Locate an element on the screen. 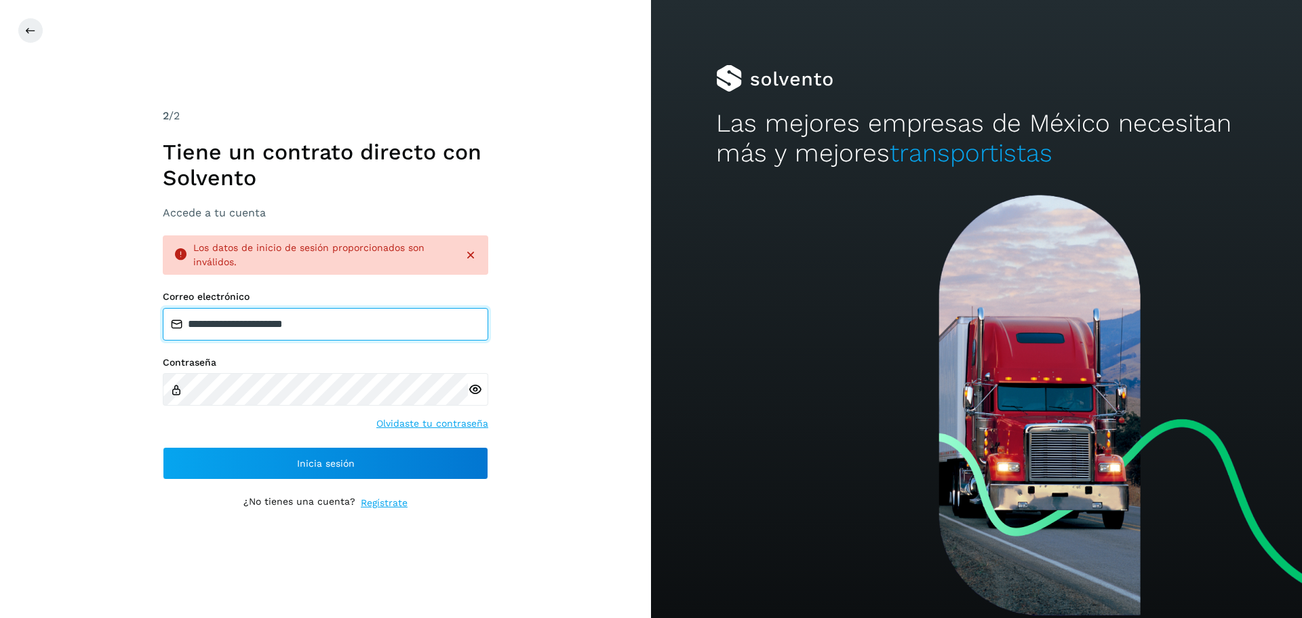 The width and height of the screenshot is (1302, 618). span: transportistas is located at coordinates (971, 153).